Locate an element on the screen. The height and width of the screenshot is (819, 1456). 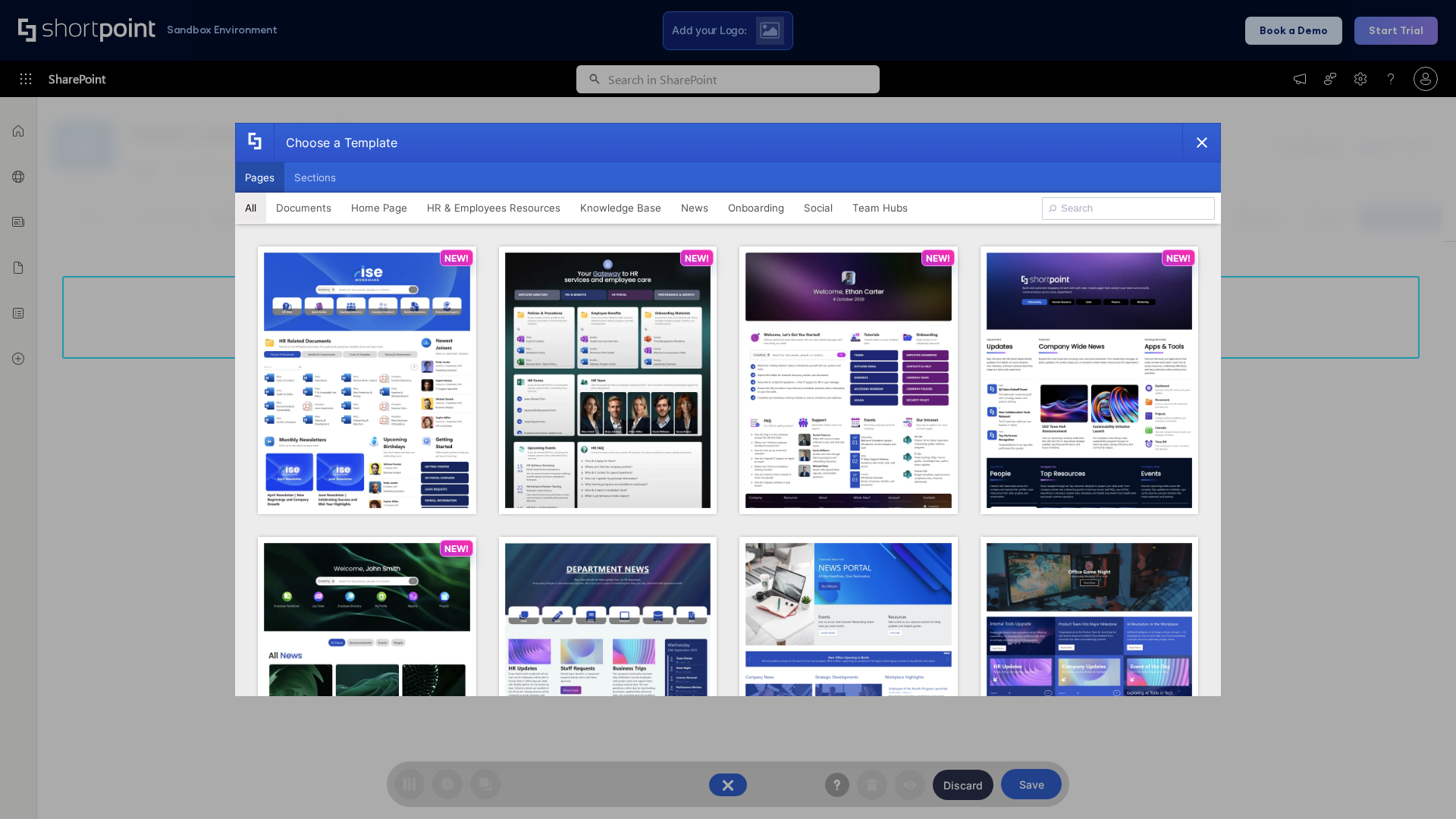
div: Choose a Template is located at coordinates (335, 142).